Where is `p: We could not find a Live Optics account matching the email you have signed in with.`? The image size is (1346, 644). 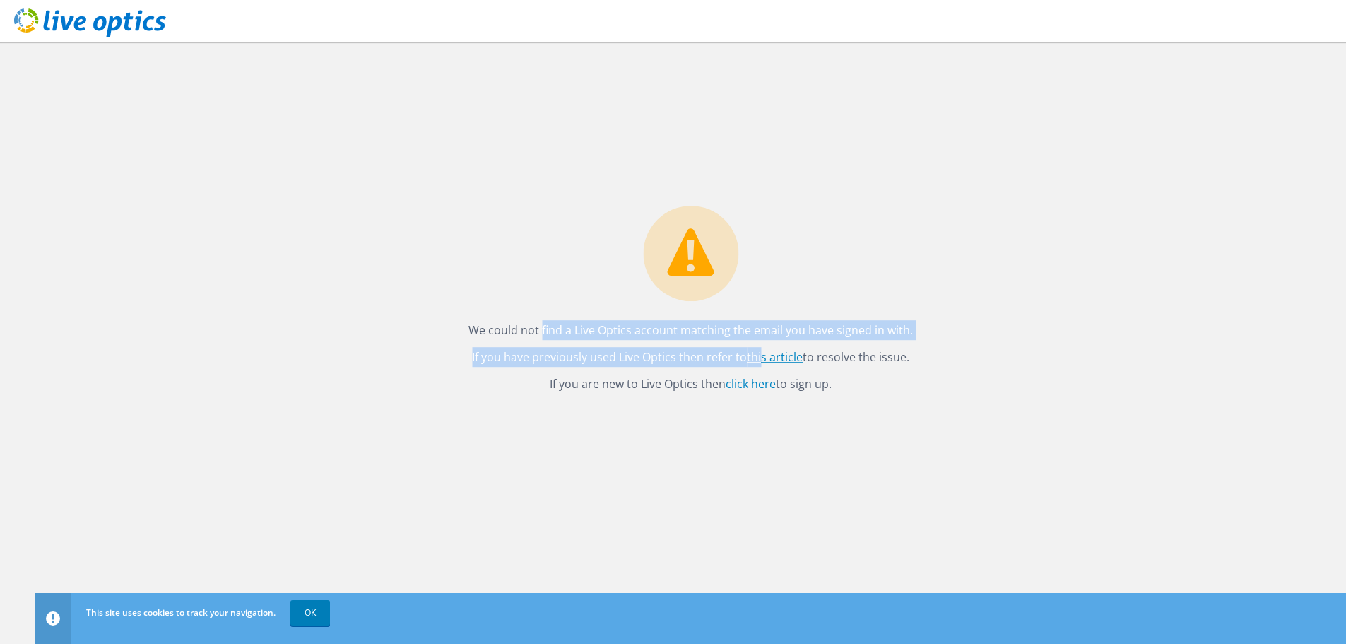 p: We could not find a Live Optics account matching the email you have signed in with. is located at coordinates (690, 330).